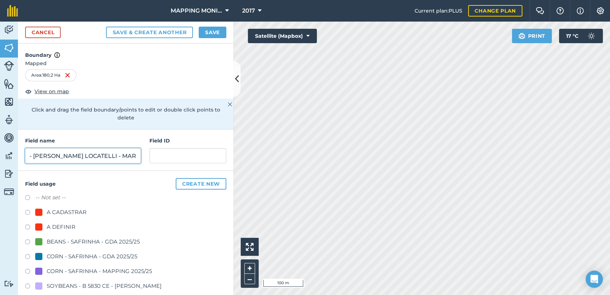 The image size is (610, 295). What do you see at coordinates (28, 91) in the screenshot?
I see `img: svg+xml;base64,PHN2ZyB4bWxucz0iaHR0cDovL3d3dy53My5vcmcvMjAwMC9zdmciIHdpZHRoPSIxOCIgaGVpZ2h0PSIyNC...` at bounding box center [28, 91].